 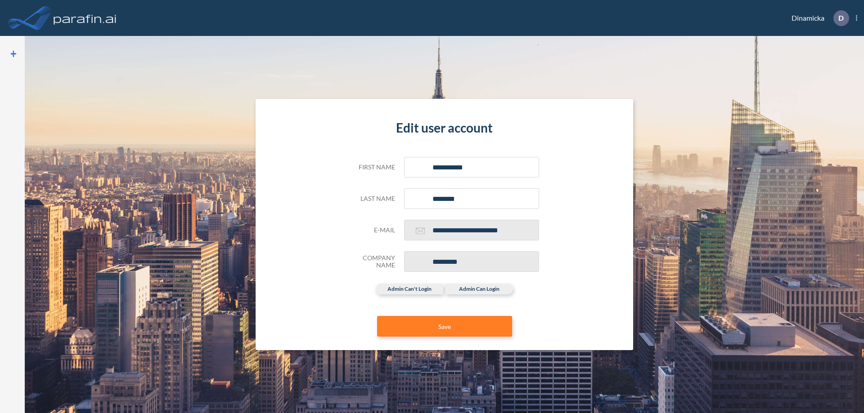 I want to click on label: admin can't login, so click(x=409, y=289).